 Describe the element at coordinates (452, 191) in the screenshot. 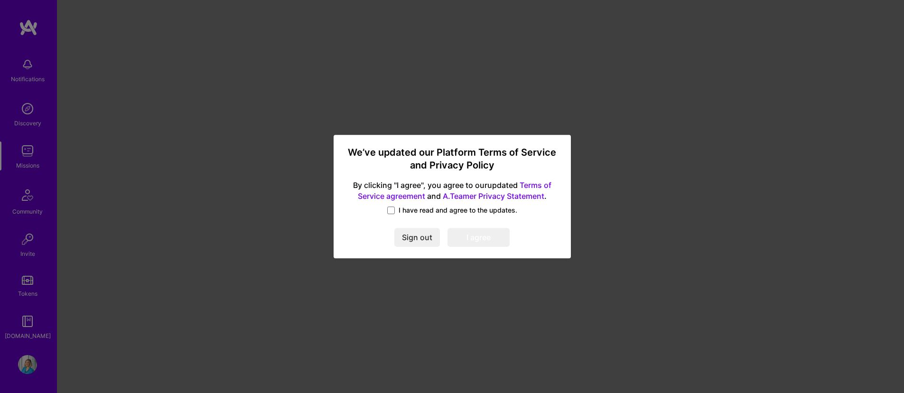

I see `span: By clicking "I agree", you agree to our updated and .` at that location.